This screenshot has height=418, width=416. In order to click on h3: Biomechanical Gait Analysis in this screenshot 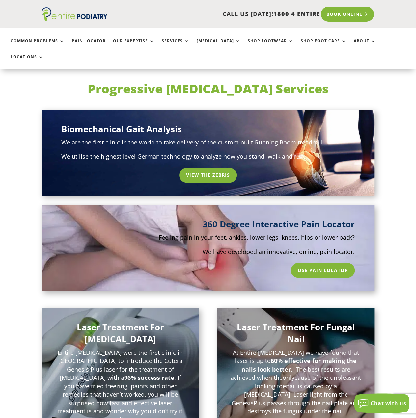, I will do `click(208, 131)`.